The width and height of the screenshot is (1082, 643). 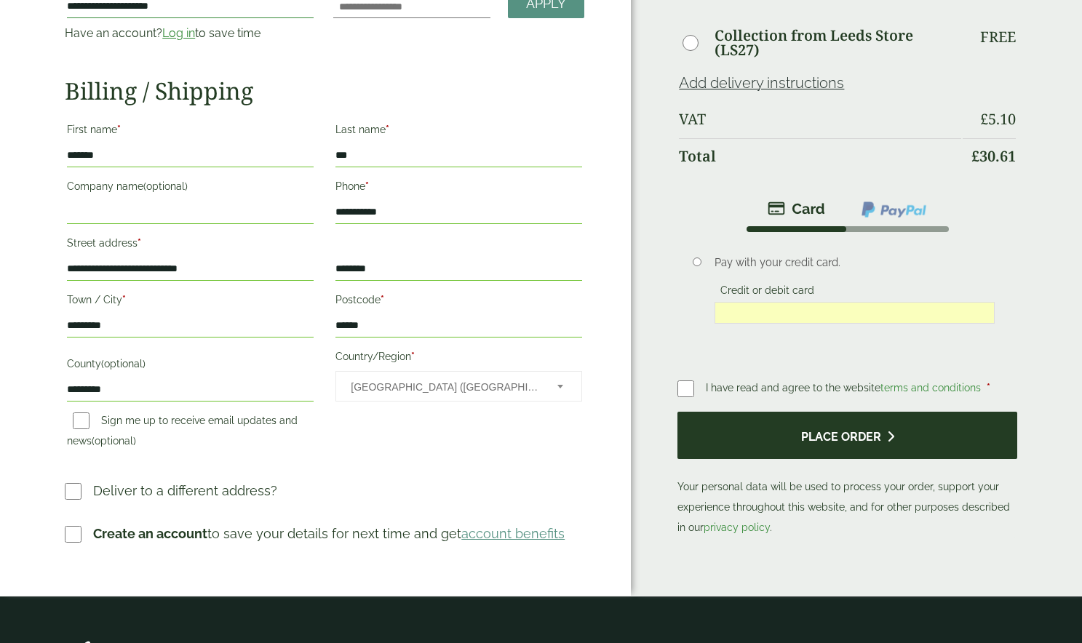 I want to click on p: Have an account? to save time, so click(x=190, y=33).